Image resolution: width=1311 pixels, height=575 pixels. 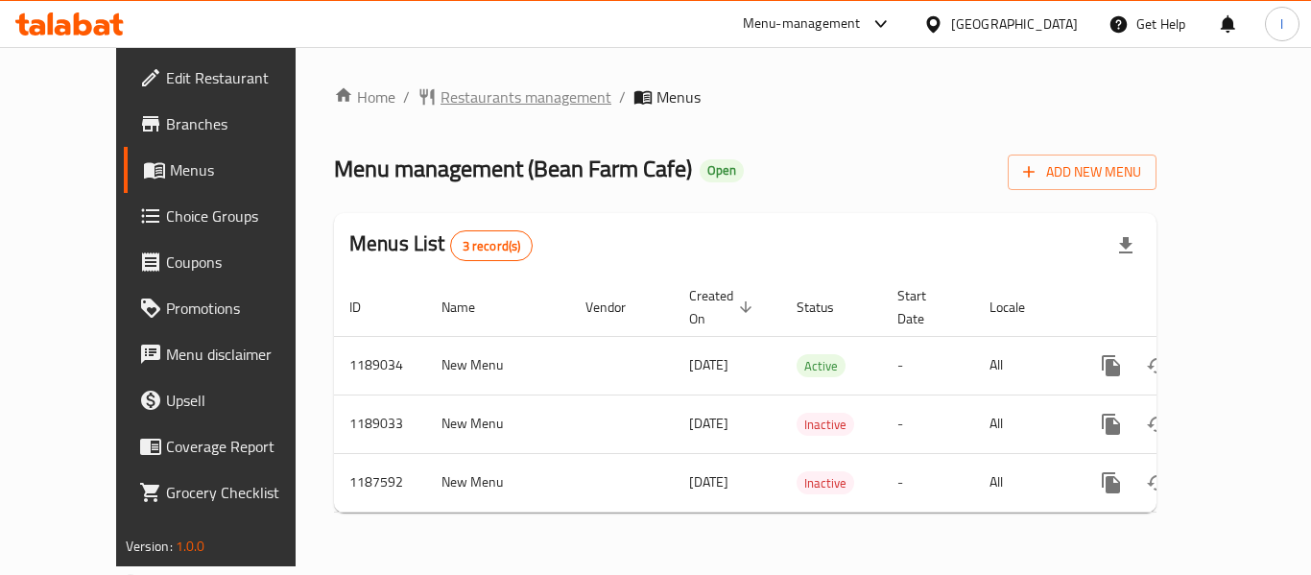 I want to click on div: Export file, so click(x=1126, y=246).